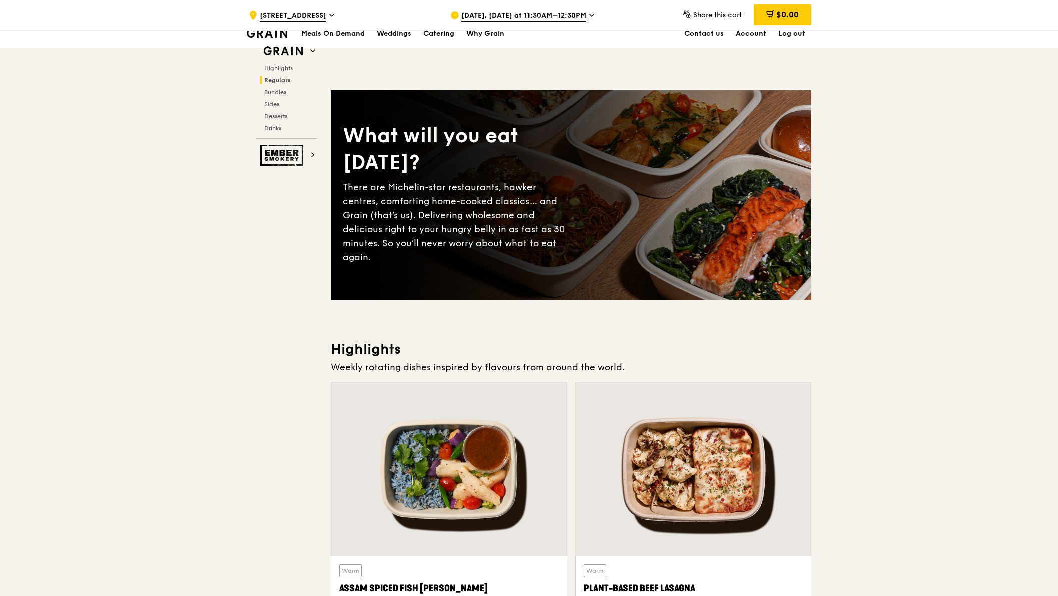 This screenshot has width=1058, height=596. I want to click on a: Contact us, so click(704, 34).